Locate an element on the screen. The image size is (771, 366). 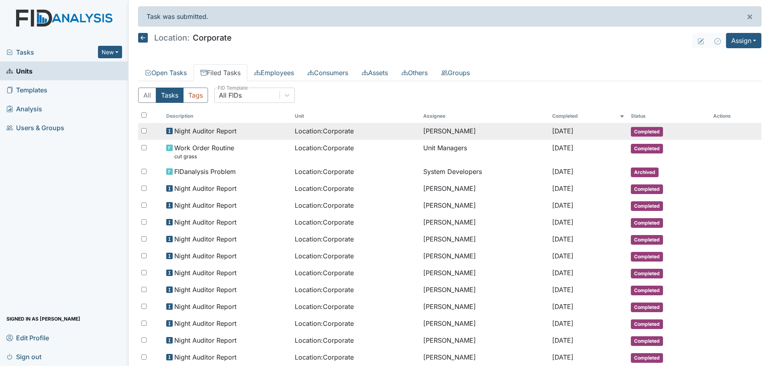
span: Units is located at coordinates (19, 71).